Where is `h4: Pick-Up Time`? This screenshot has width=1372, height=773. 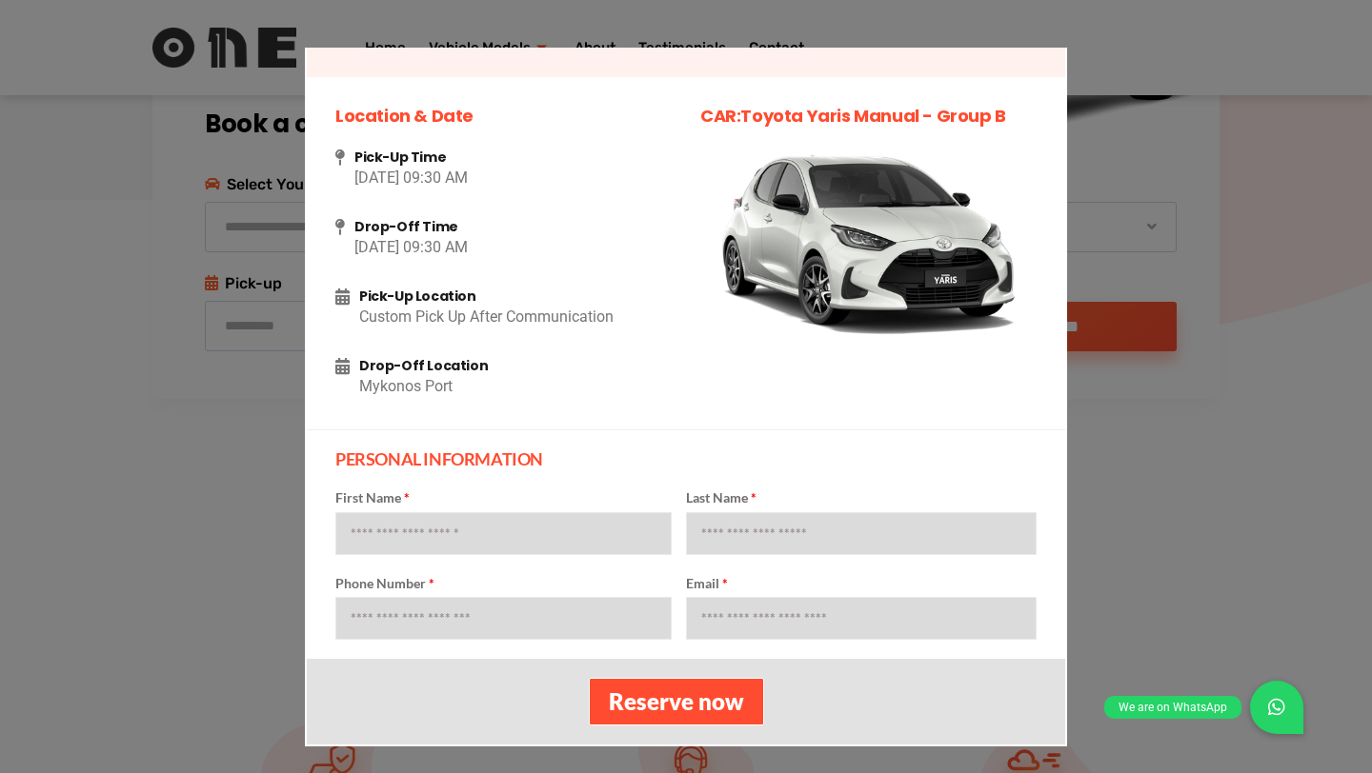
h4: Pick-Up Time is located at coordinates (512, 157).